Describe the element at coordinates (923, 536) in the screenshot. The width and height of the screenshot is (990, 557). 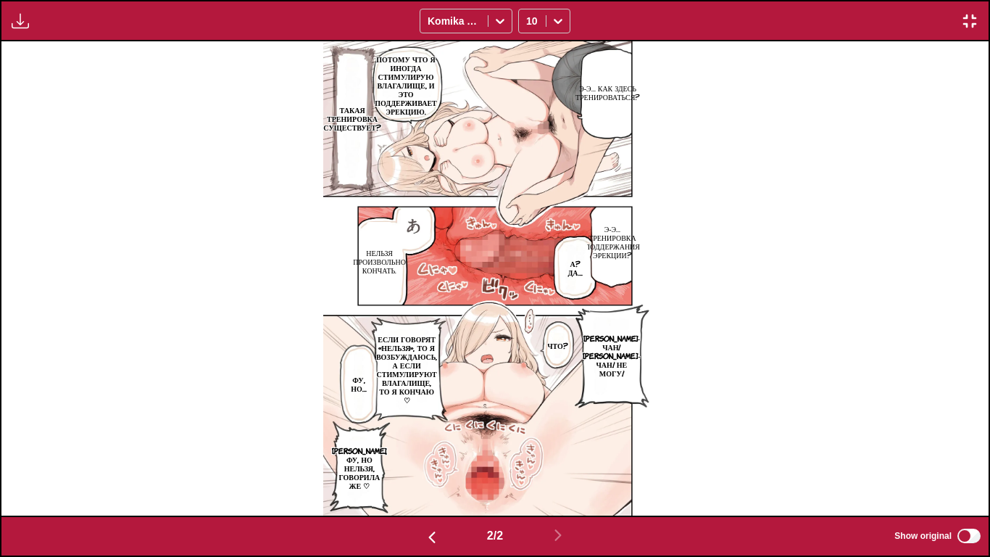
I see `span: Show original` at that location.